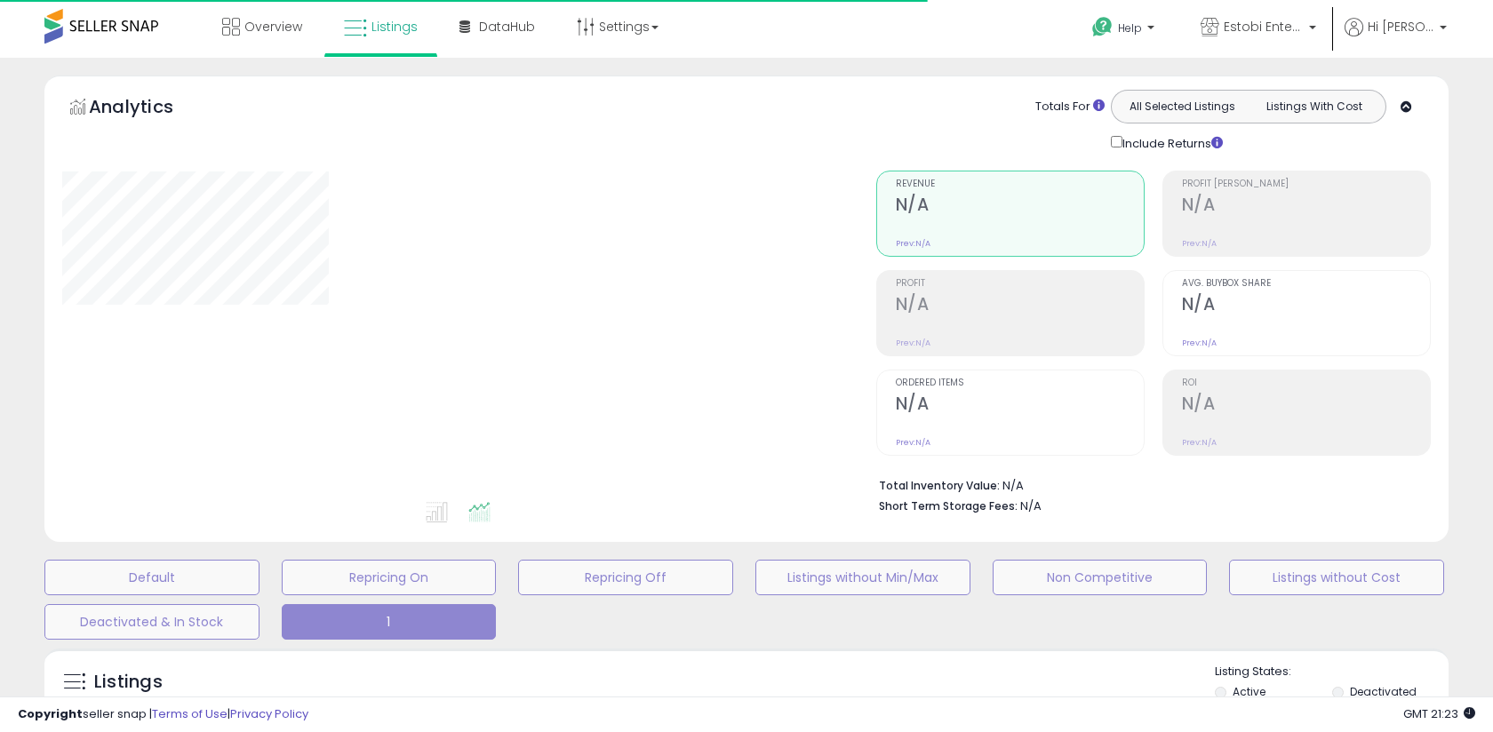 The height and width of the screenshot is (732, 1493). What do you see at coordinates (1102, 27) in the screenshot?
I see `i: Get Help` at bounding box center [1102, 27].